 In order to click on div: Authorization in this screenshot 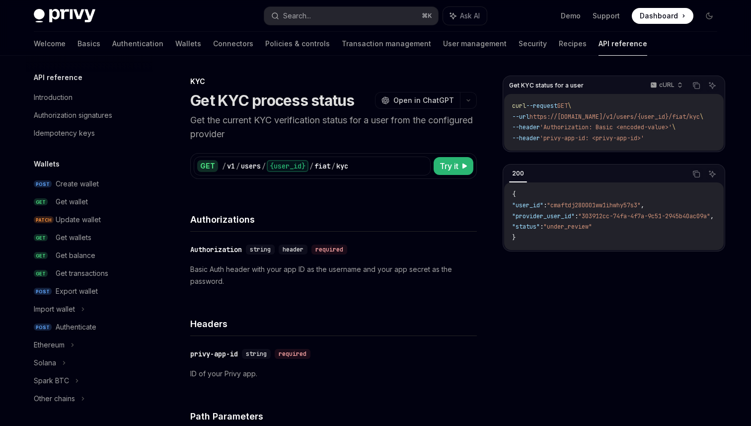, I will do `click(216, 249)`.